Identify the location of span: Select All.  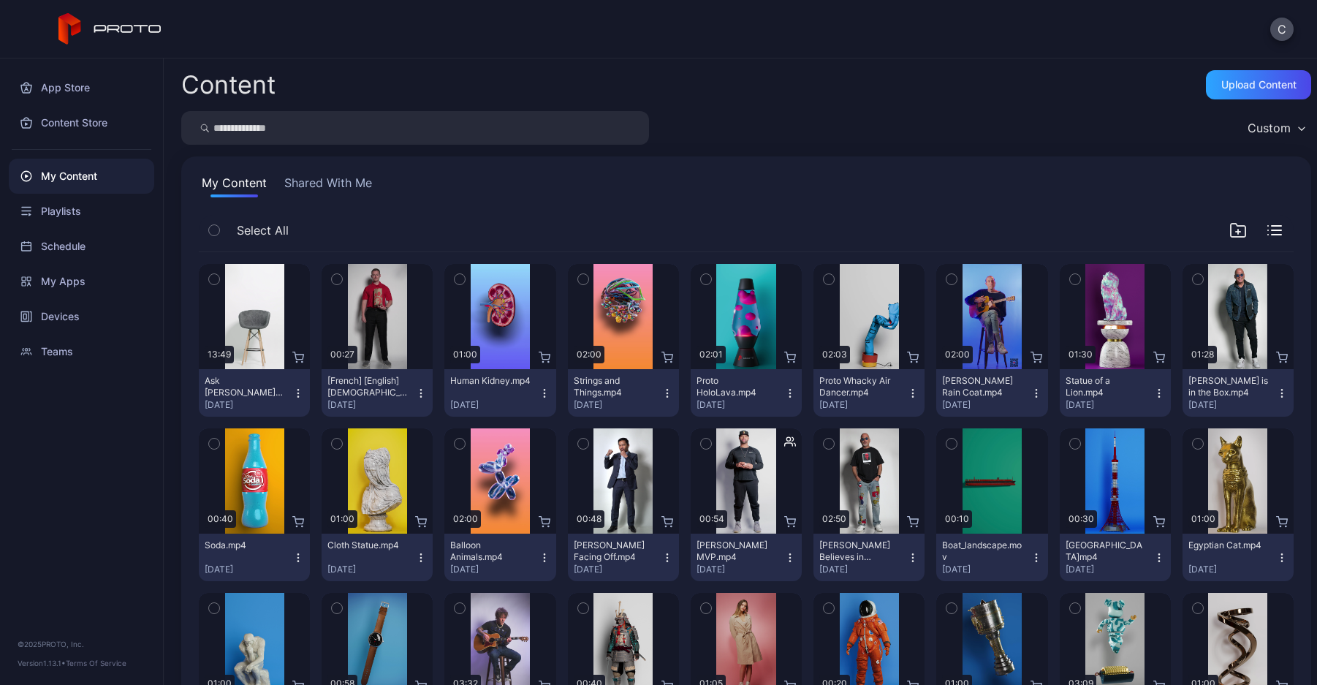
(262, 230).